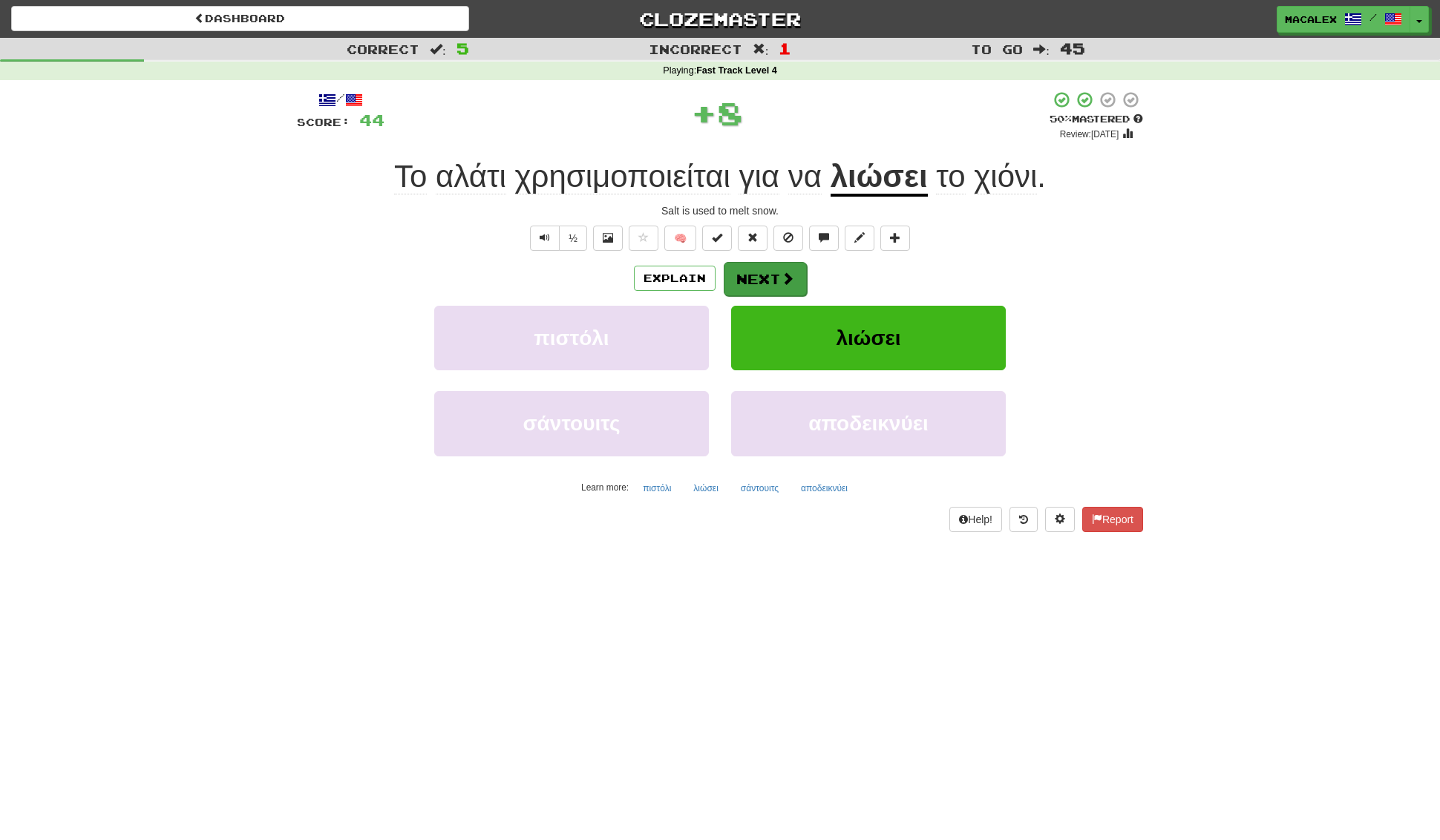  What do you see at coordinates (372, 119) in the screenshot?
I see `span: 44` at bounding box center [372, 119].